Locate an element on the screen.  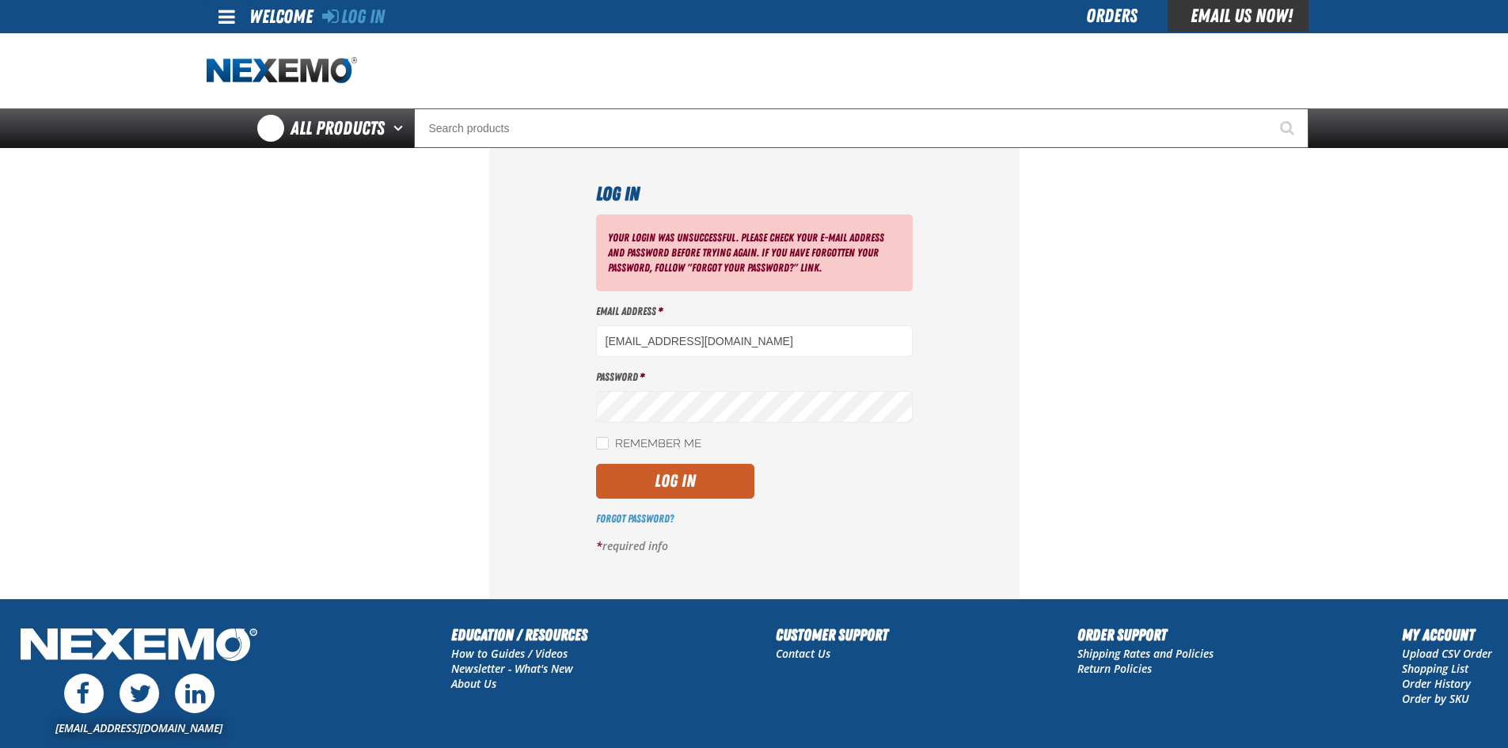
a: Shipping Rates and Policies is located at coordinates (1145, 653).